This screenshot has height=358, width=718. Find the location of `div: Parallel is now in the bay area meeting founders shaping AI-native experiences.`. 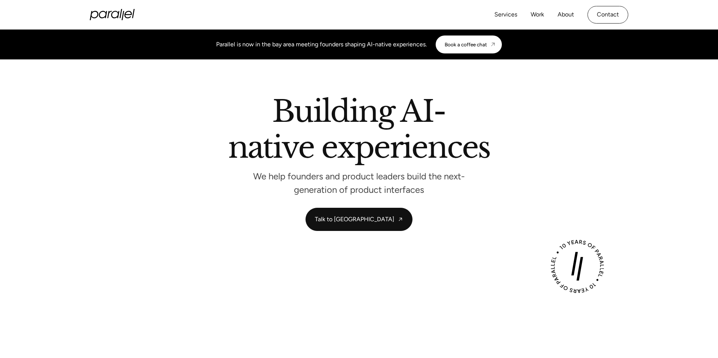

div: Parallel is now in the bay area meeting founders shaping AI-native experiences. is located at coordinates (321, 44).